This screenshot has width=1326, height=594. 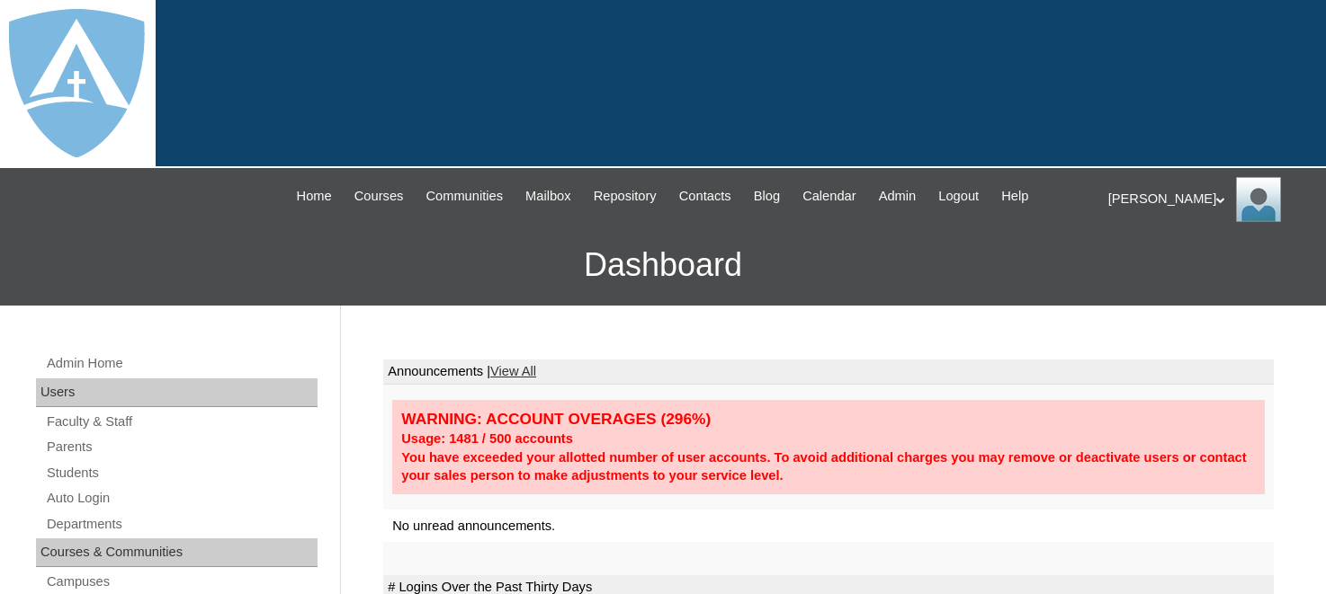 I want to click on span: Communities, so click(x=464, y=196).